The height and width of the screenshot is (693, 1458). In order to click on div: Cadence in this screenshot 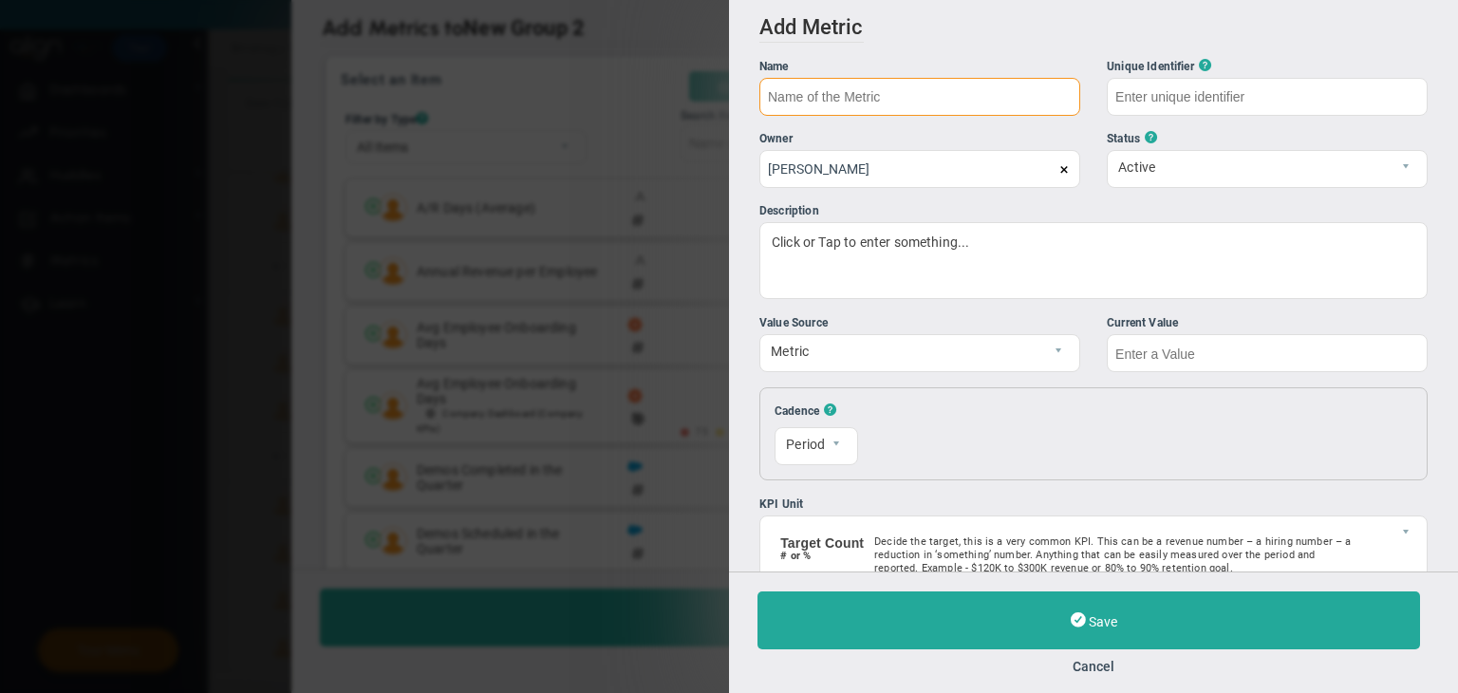, I will do `click(816, 410)`.